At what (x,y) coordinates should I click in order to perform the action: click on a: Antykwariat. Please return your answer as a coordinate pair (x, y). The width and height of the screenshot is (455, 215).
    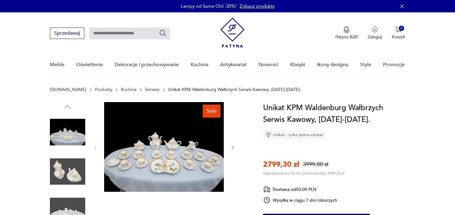
    Looking at the image, I should click on (233, 65).